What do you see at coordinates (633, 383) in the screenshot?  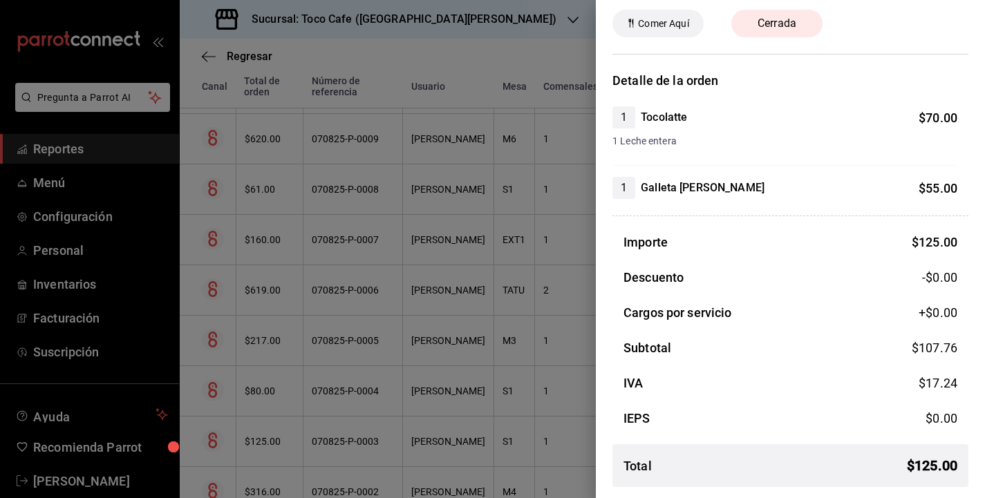 I see `h3: IVA` at bounding box center [633, 383].